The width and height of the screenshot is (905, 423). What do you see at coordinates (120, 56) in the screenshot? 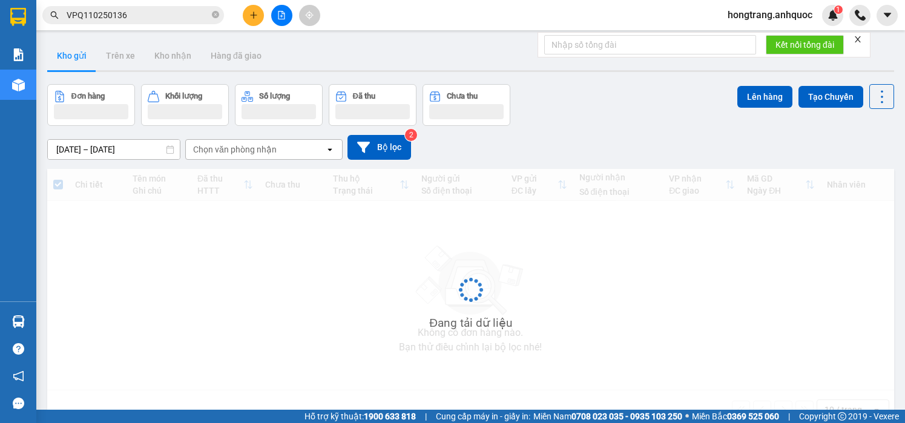
I see `button: Trên xe` at bounding box center [120, 56].